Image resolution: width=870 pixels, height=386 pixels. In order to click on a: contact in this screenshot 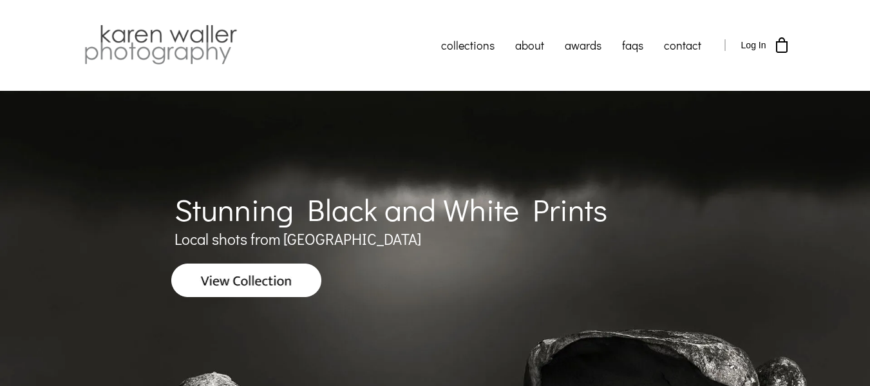, I will do `click(682, 45)`.